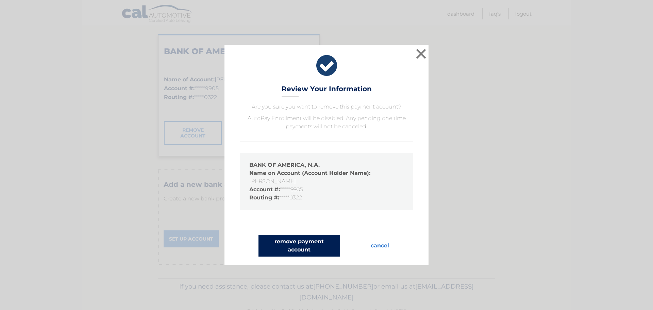  Describe the element at coordinates (264, 197) in the screenshot. I see `strong: Routing #:` at that location.